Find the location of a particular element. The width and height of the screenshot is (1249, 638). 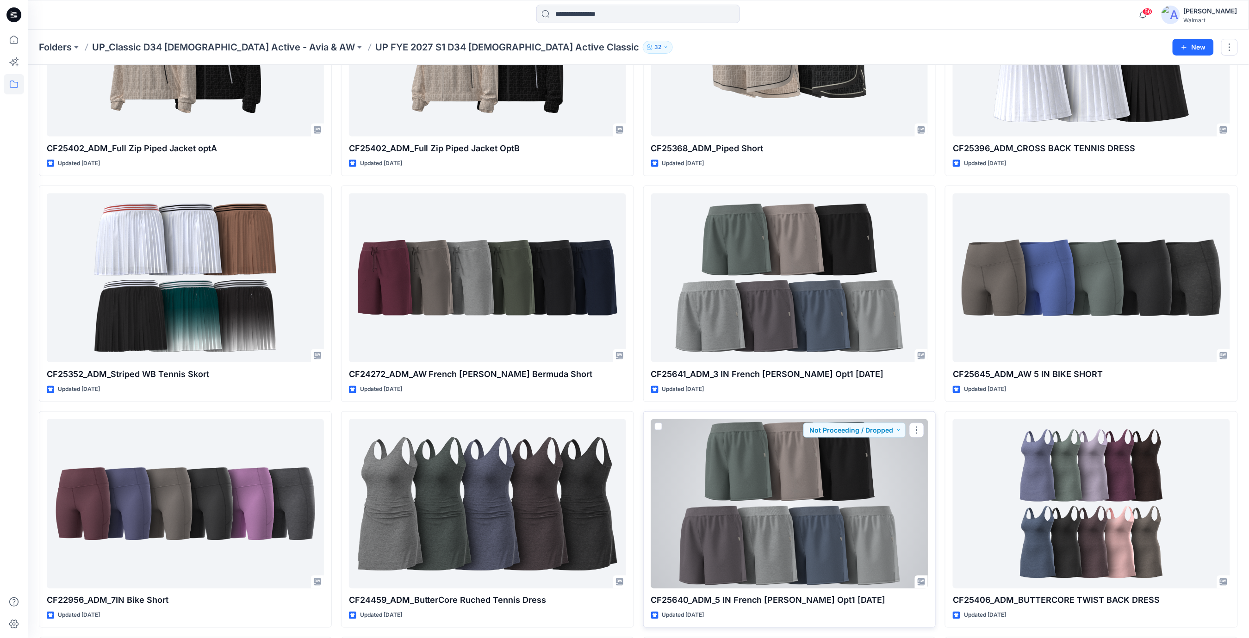

a: CF22956_ADM_7IN Bike Short is located at coordinates (185, 504).